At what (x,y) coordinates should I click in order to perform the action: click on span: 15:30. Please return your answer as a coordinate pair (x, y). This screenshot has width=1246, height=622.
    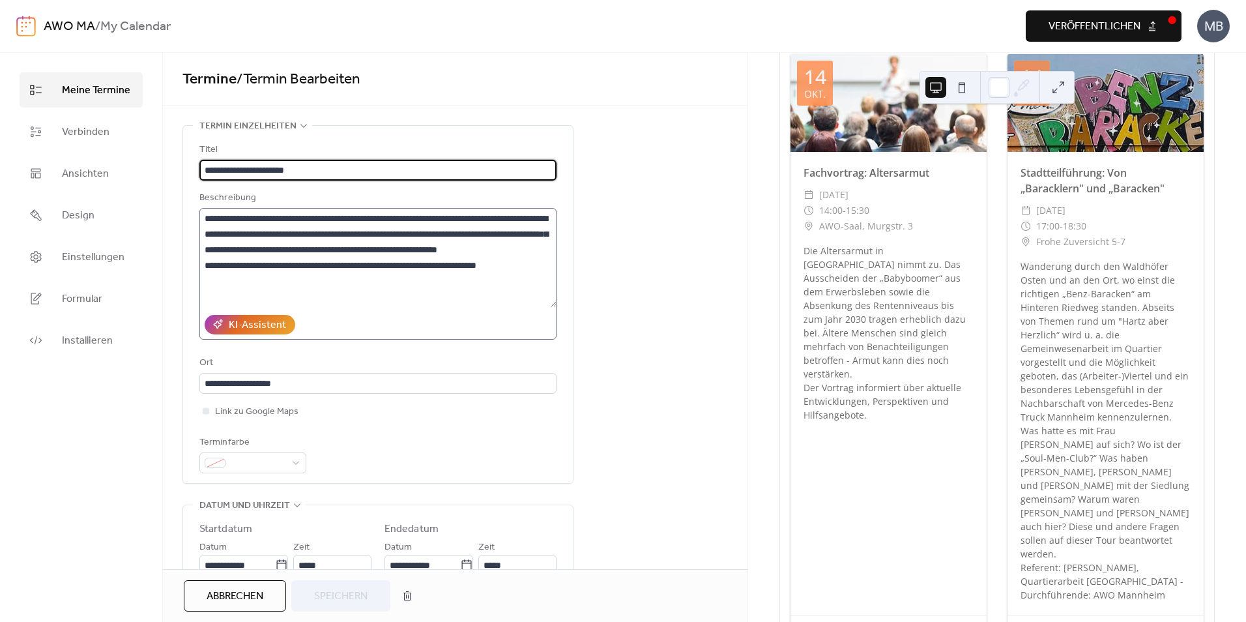
    Looking at the image, I should click on (857, 210).